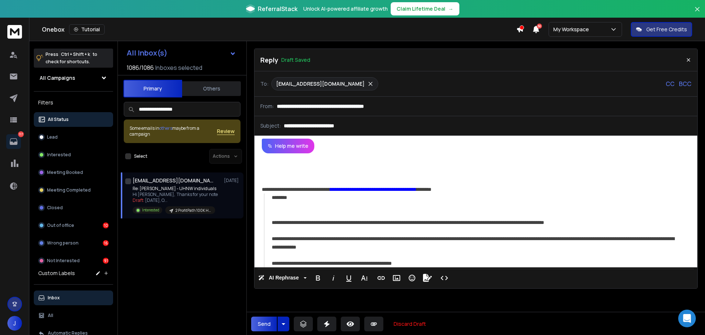  I want to click on button: Closed, so click(73, 207).